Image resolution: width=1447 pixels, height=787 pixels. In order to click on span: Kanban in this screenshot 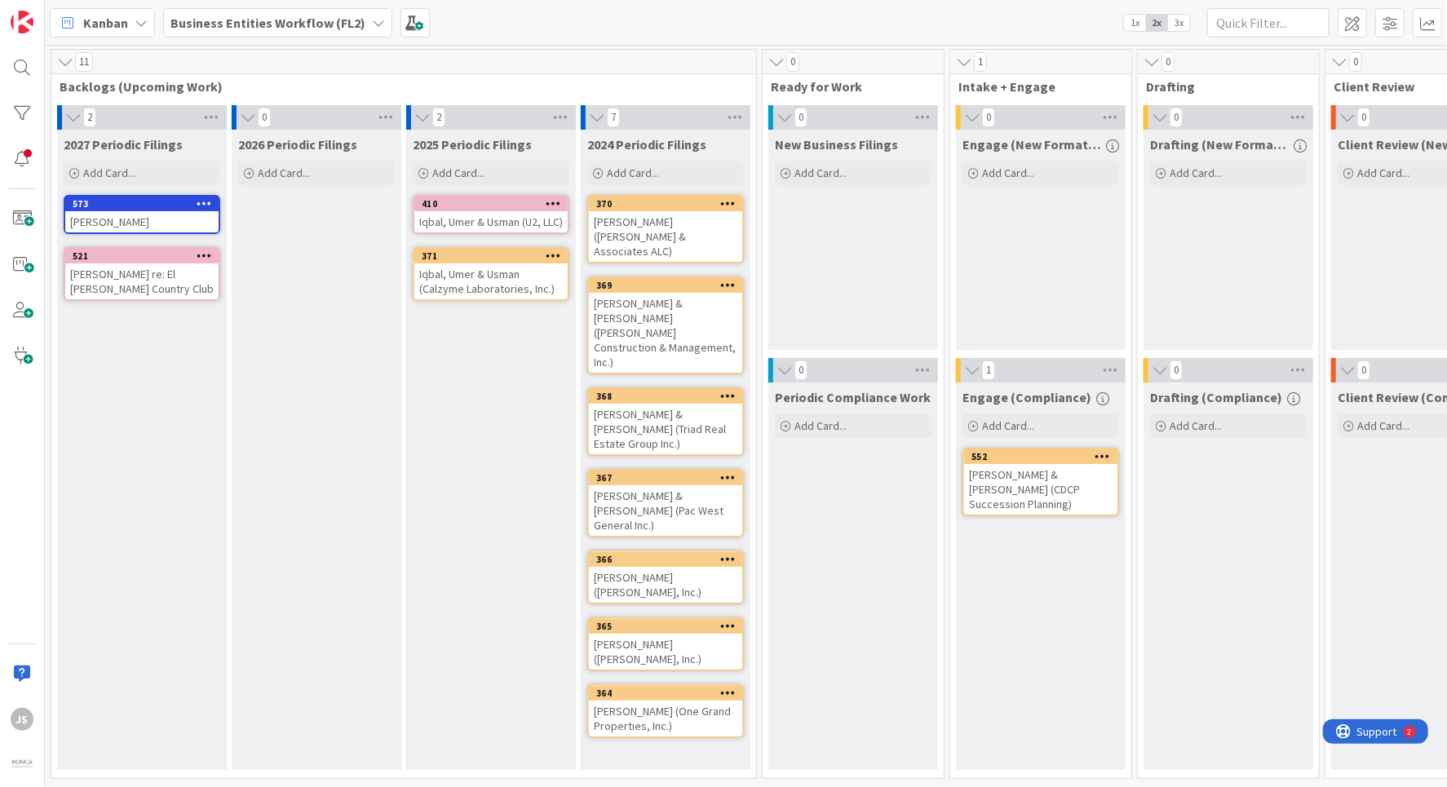, I will do `click(105, 23)`.